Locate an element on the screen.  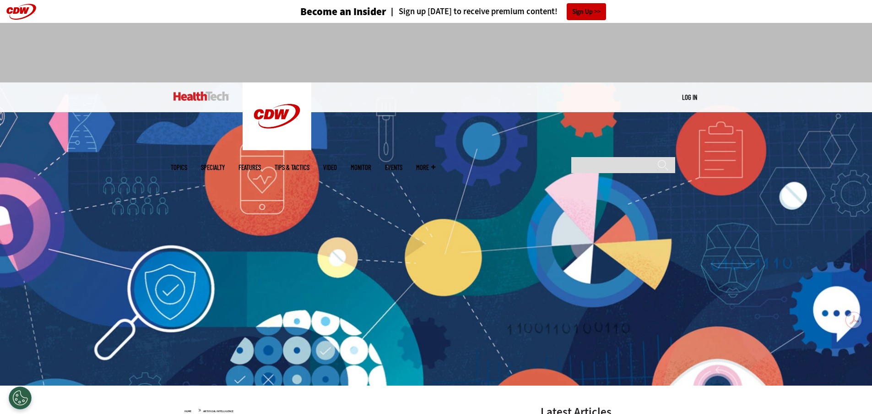
span: Topics is located at coordinates (179, 167).